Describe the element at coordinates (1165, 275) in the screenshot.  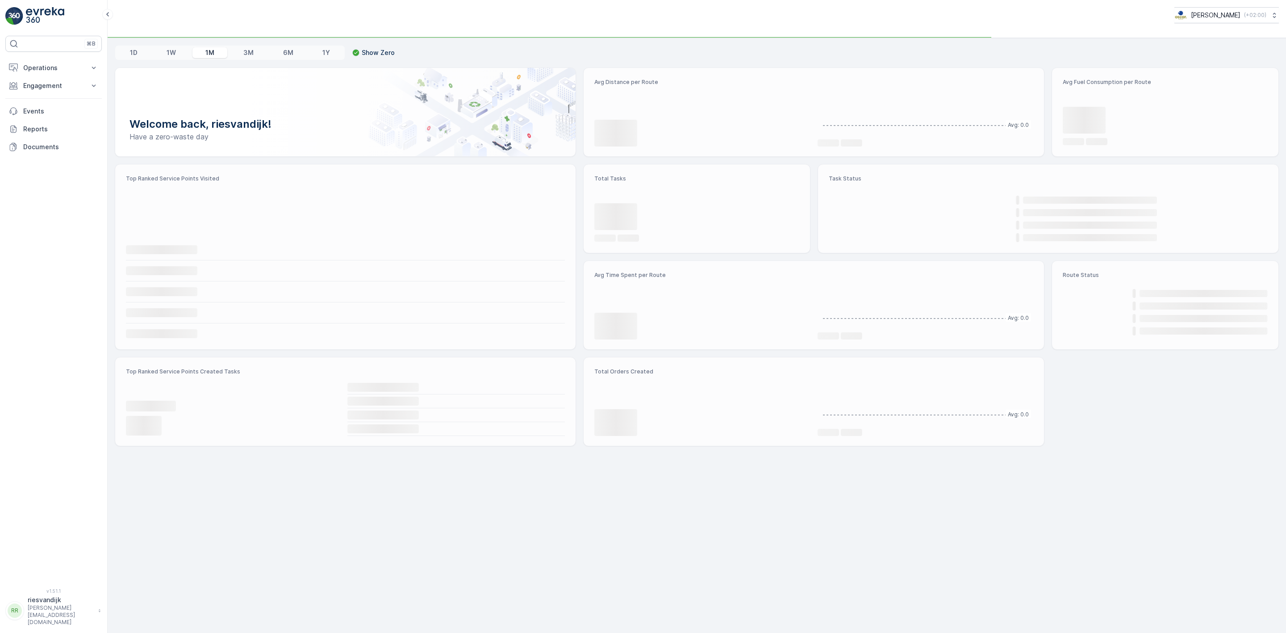
I see `p: Route Status` at that location.